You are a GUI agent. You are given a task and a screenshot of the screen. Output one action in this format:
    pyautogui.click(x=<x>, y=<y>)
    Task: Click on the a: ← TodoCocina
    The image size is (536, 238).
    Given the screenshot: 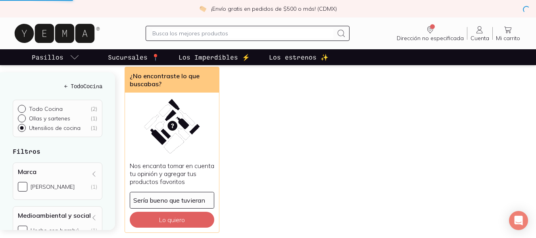 What is the action you would take?
    pyautogui.click(x=58, y=86)
    